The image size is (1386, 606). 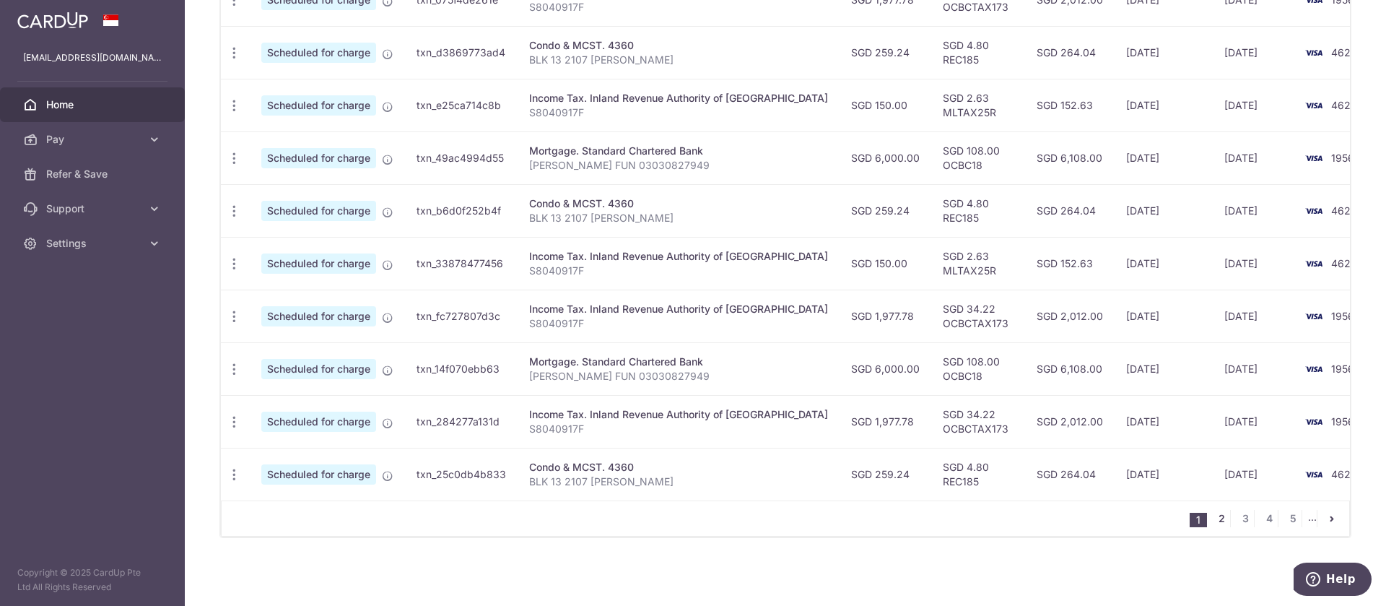 What do you see at coordinates (1199, 520) in the screenshot?
I see `li: 1` at bounding box center [1199, 520].